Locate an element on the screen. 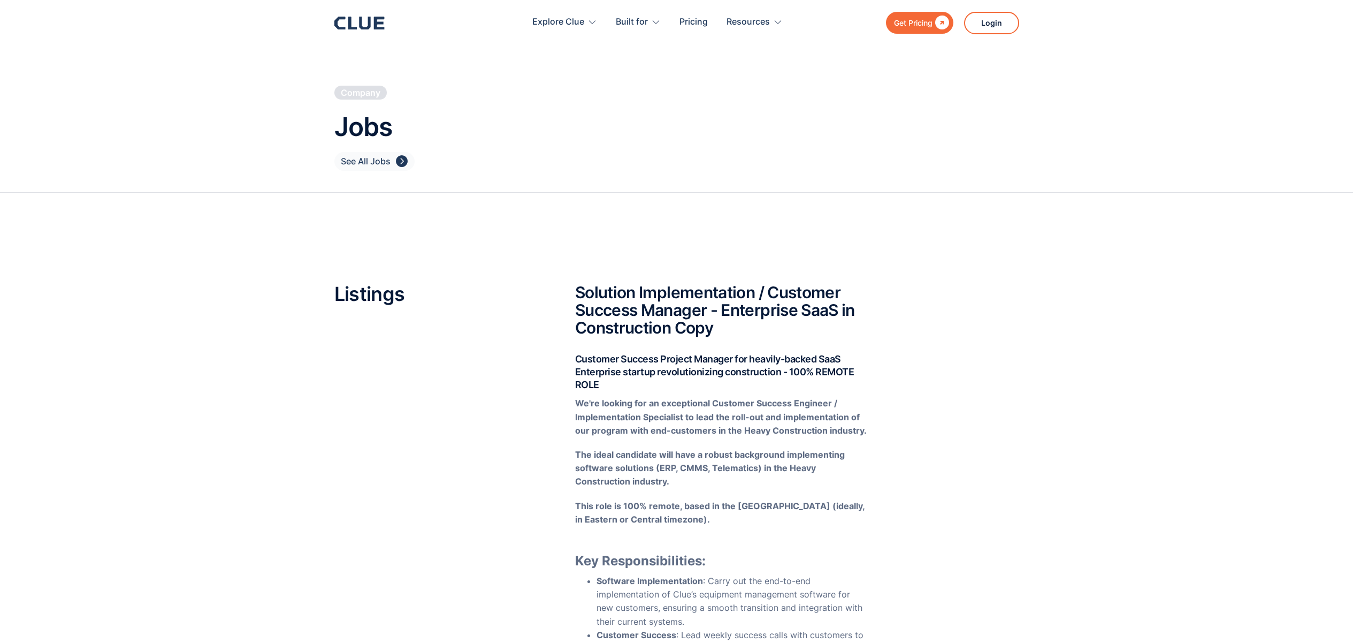 This screenshot has width=1353, height=643. strong: The ideal candidate will have a robust background implementing software solutions (ERP, CMMS, Tel... is located at coordinates (710, 468).